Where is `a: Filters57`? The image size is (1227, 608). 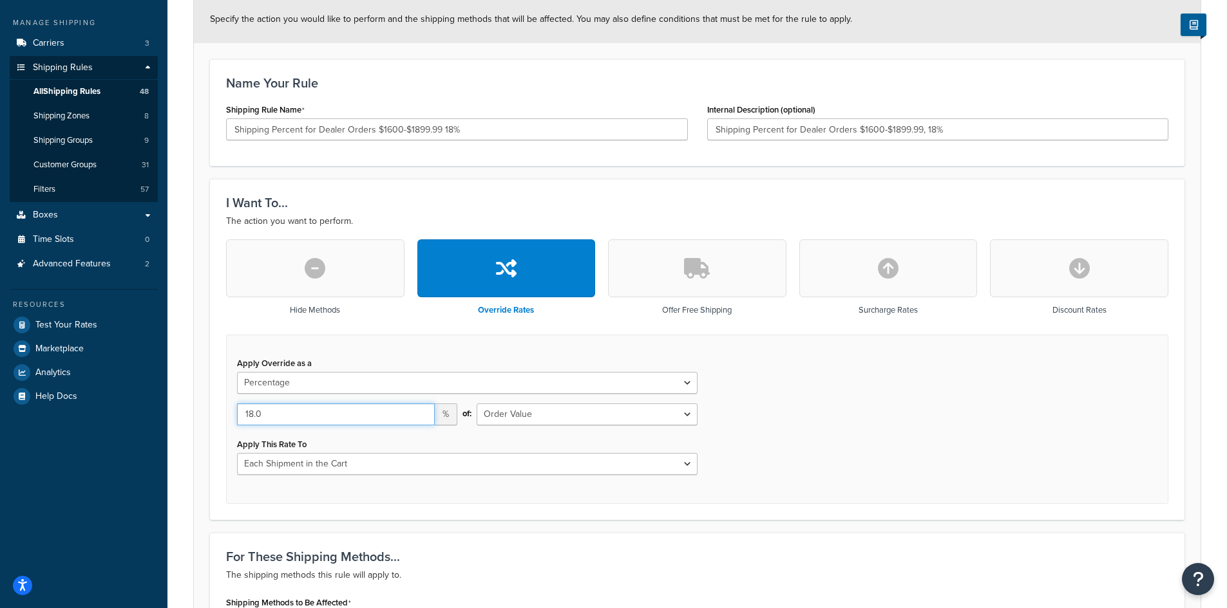 a: Filters57 is located at coordinates (84, 189).